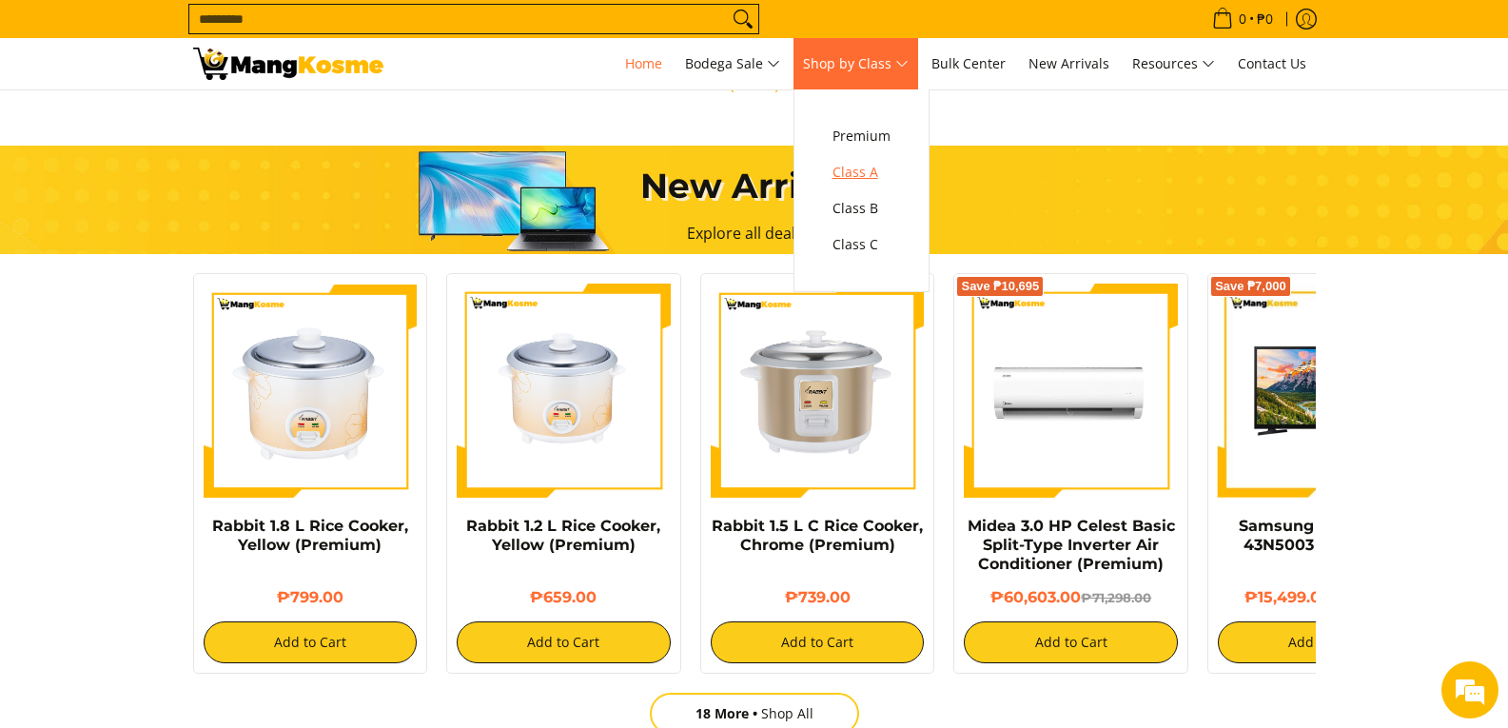  I want to click on h6: ₱739.00, so click(817, 597).